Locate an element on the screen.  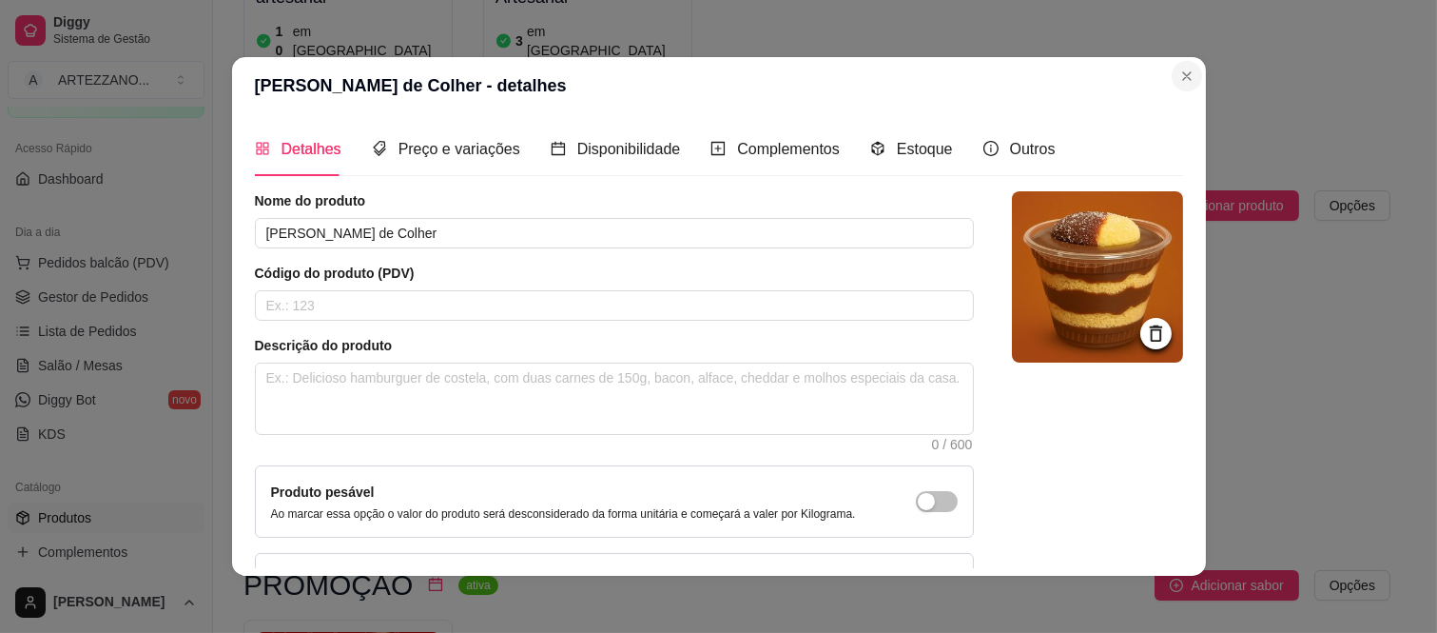
p: Ao marcar essa opção o valor do produto será desconsiderado da forma unitária e começará a valer ... is located at coordinates (563, 514).